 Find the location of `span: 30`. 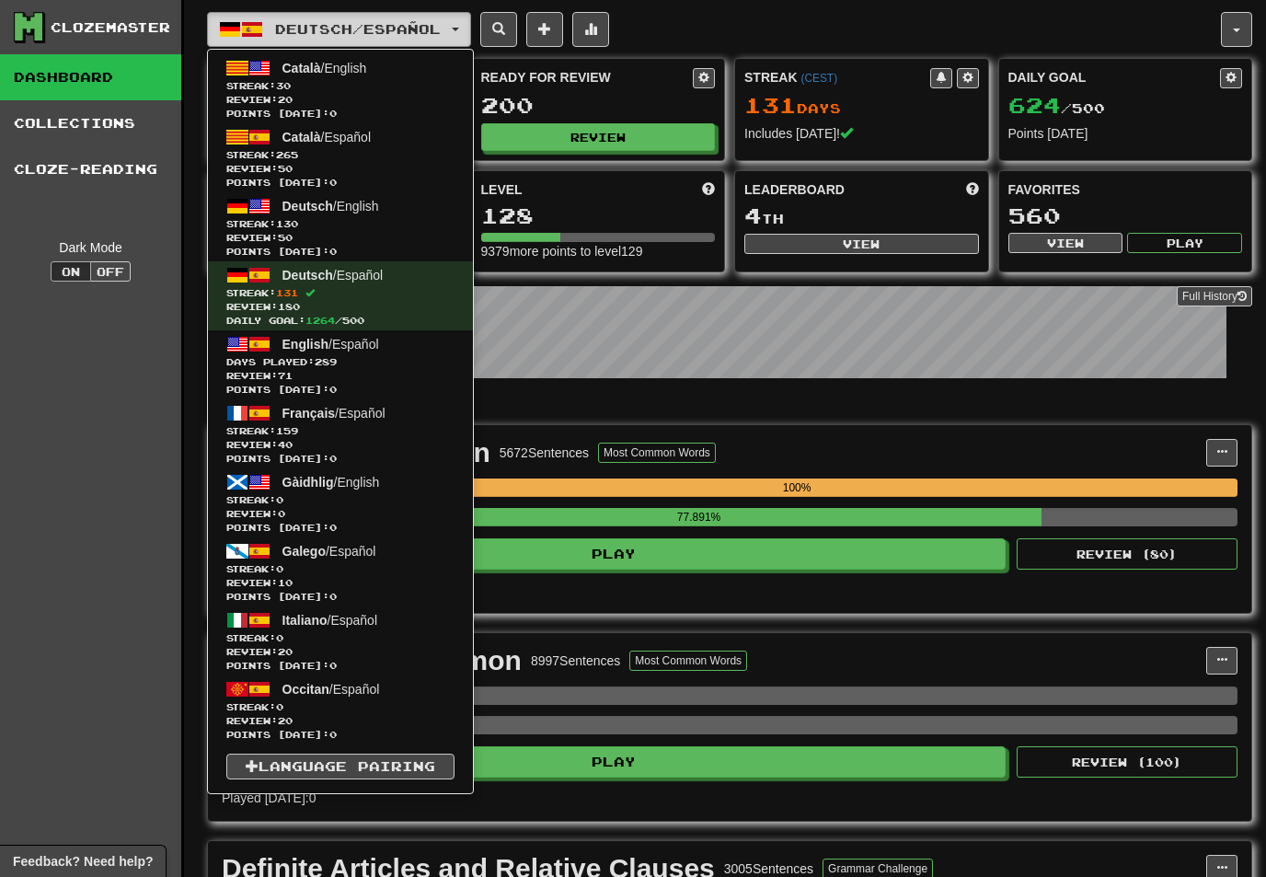

span: 30 is located at coordinates (283, 86).